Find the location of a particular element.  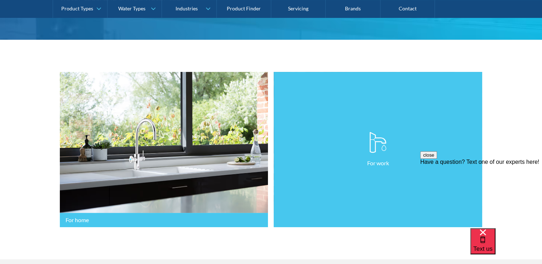

div: Industries is located at coordinates (186, 9).